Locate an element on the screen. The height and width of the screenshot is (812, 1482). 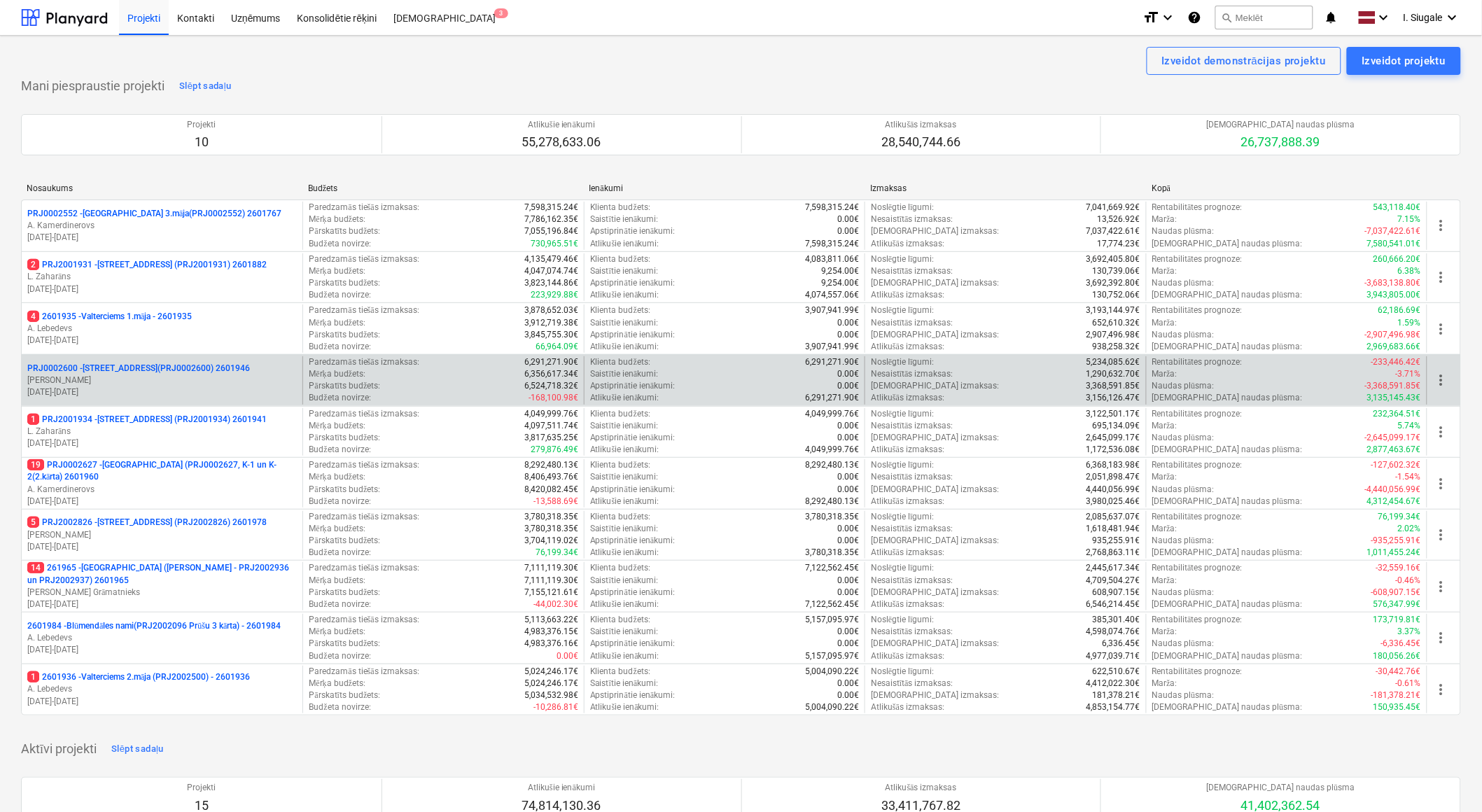
span: 1 is located at coordinates (33, 676).